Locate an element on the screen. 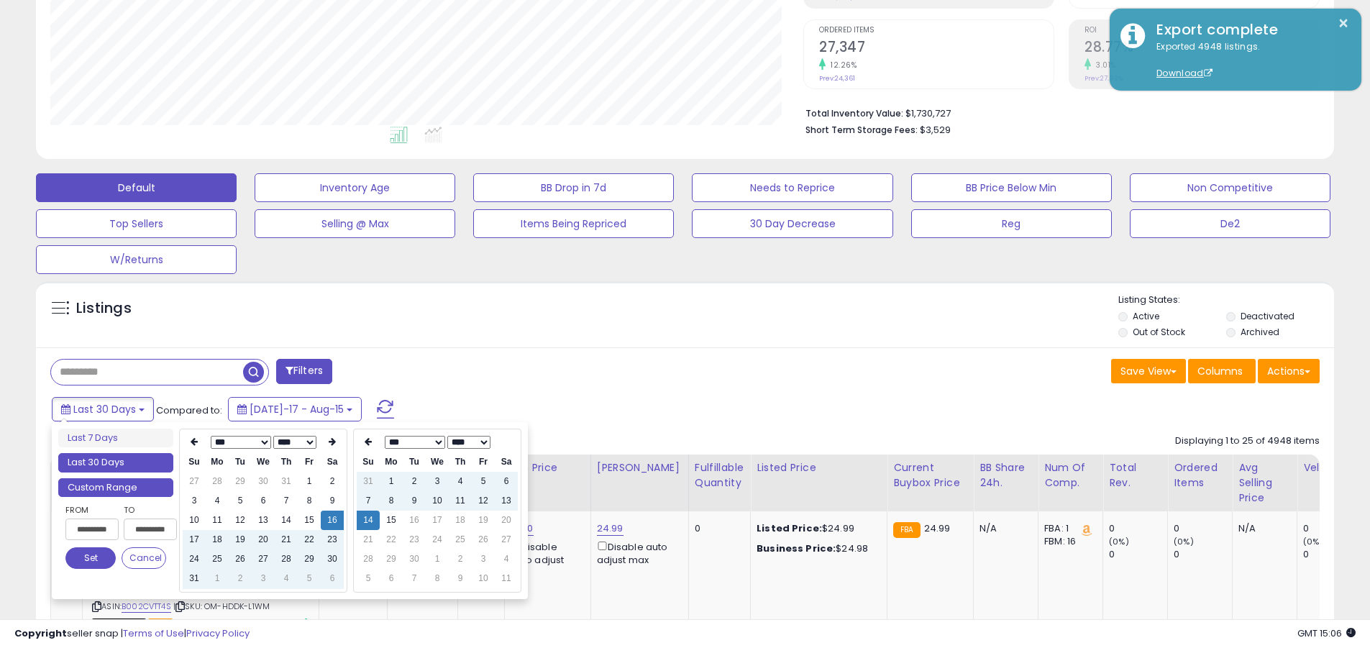 Image resolution: width=1370 pixels, height=648 pixels. th: Sa is located at coordinates (332, 462).